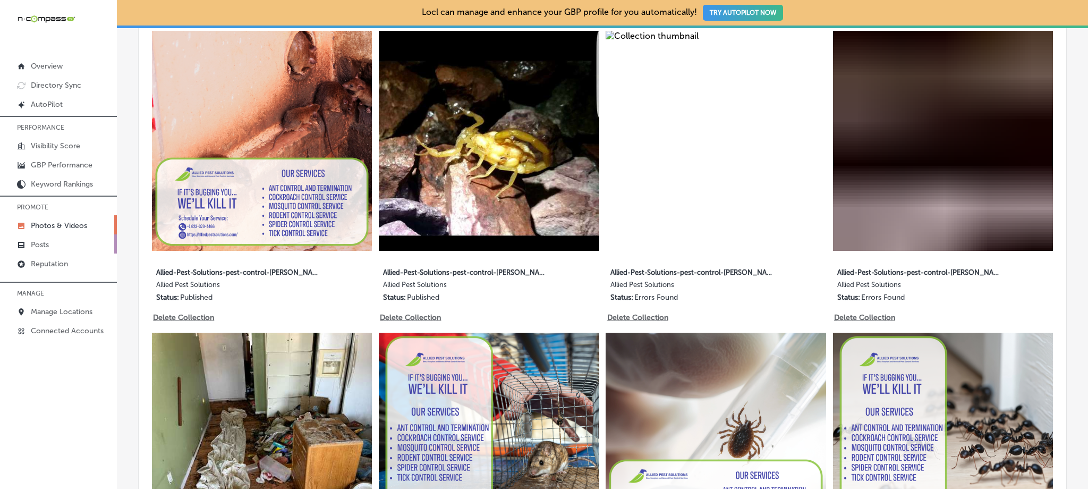  Describe the element at coordinates (56, 85) in the screenshot. I see `p: Directory Sync` at that location.